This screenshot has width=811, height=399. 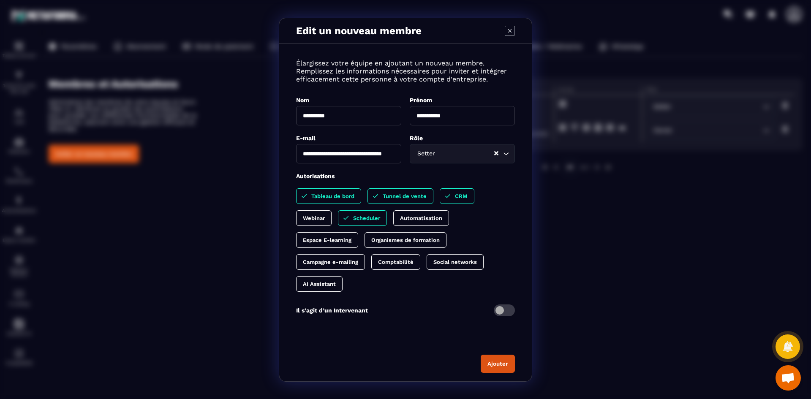 I want to click on button: Clear Selected, so click(x=496, y=153).